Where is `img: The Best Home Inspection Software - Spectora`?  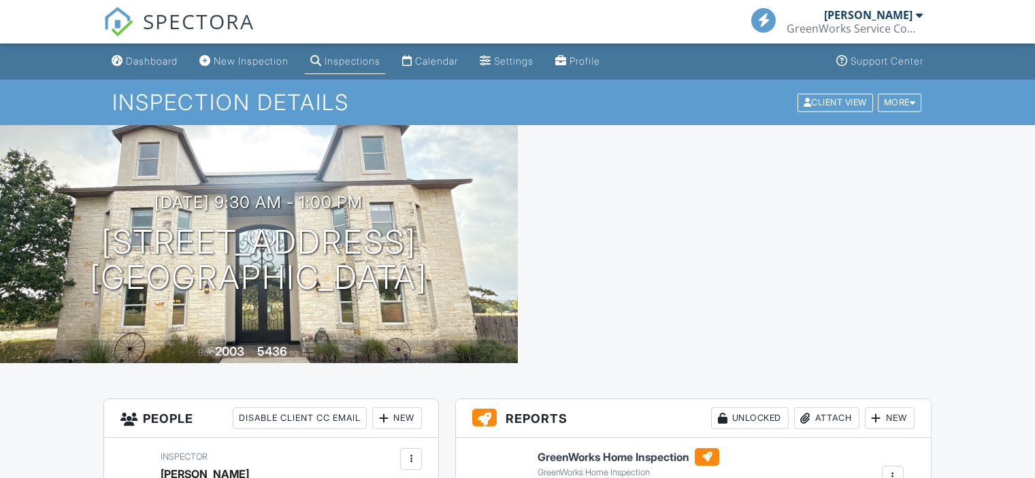
img: The Best Home Inspection Software - Spectora is located at coordinates (118, 22).